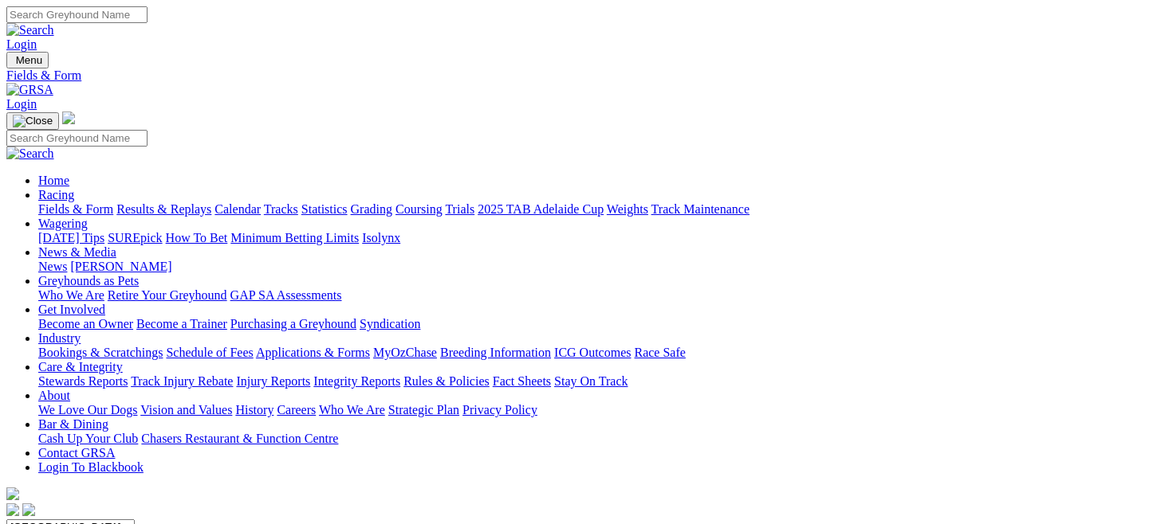 The height and width of the screenshot is (524, 1149). What do you see at coordinates (521, 381) in the screenshot?
I see `a: Fact Sheets` at bounding box center [521, 381].